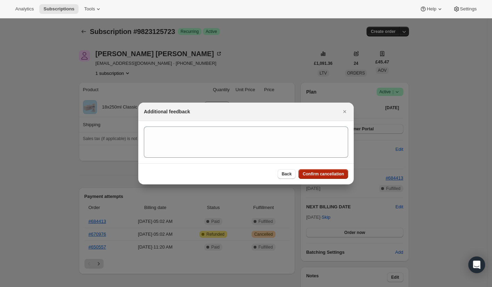 The width and height of the screenshot is (492, 287). What do you see at coordinates (59, 9) in the screenshot?
I see `span: Subscriptions` at bounding box center [59, 9].